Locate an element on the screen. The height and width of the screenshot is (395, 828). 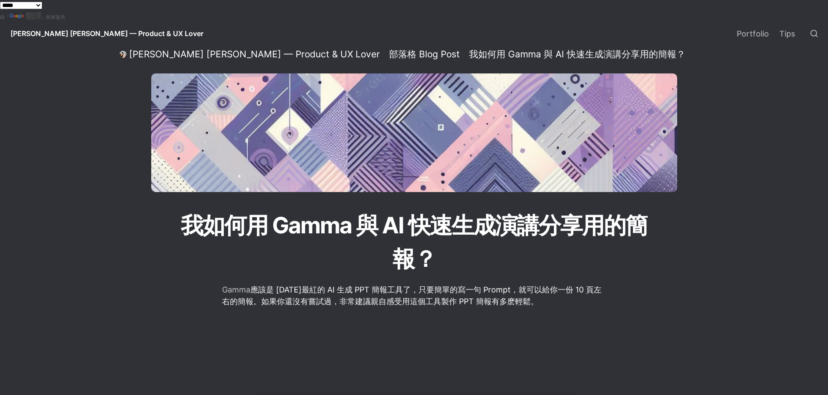
a: 翻譯 is located at coordinates (25, 16).